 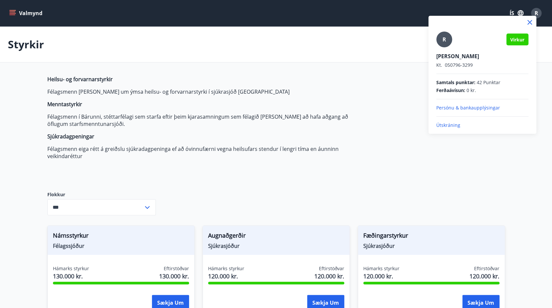 What do you see at coordinates (489, 83) in the screenshot?
I see `span: 42 Punktar` at bounding box center [489, 83].